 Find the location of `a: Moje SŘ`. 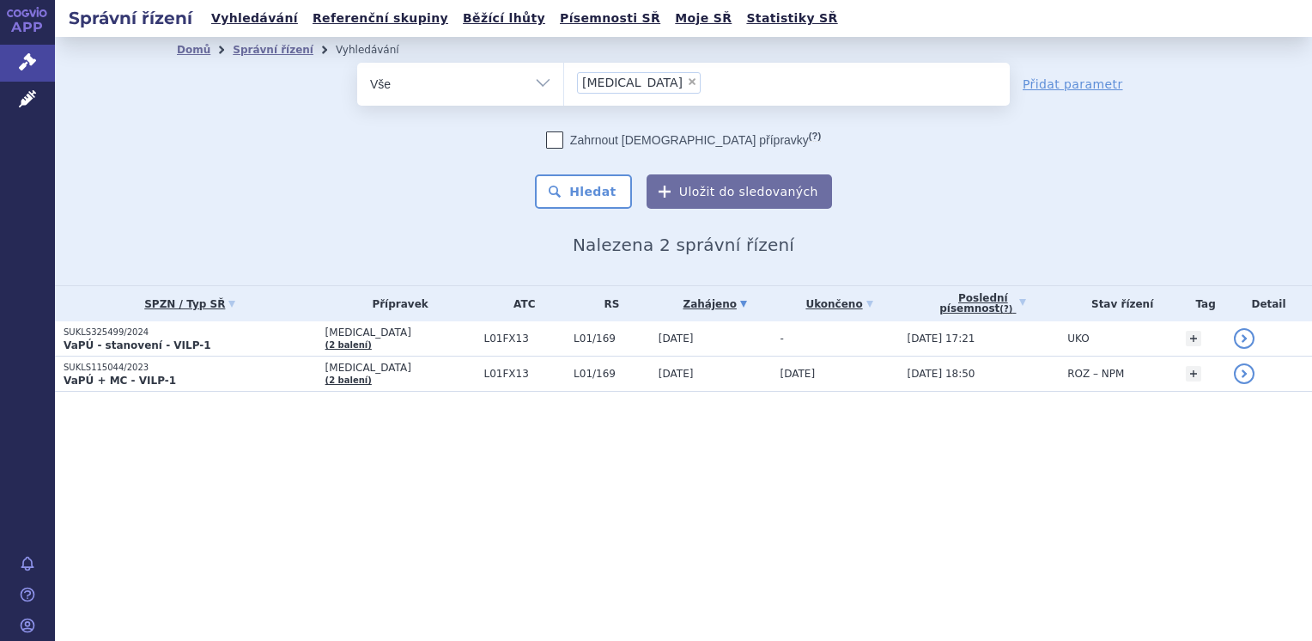

a: Moje SŘ is located at coordinates (703, 18).